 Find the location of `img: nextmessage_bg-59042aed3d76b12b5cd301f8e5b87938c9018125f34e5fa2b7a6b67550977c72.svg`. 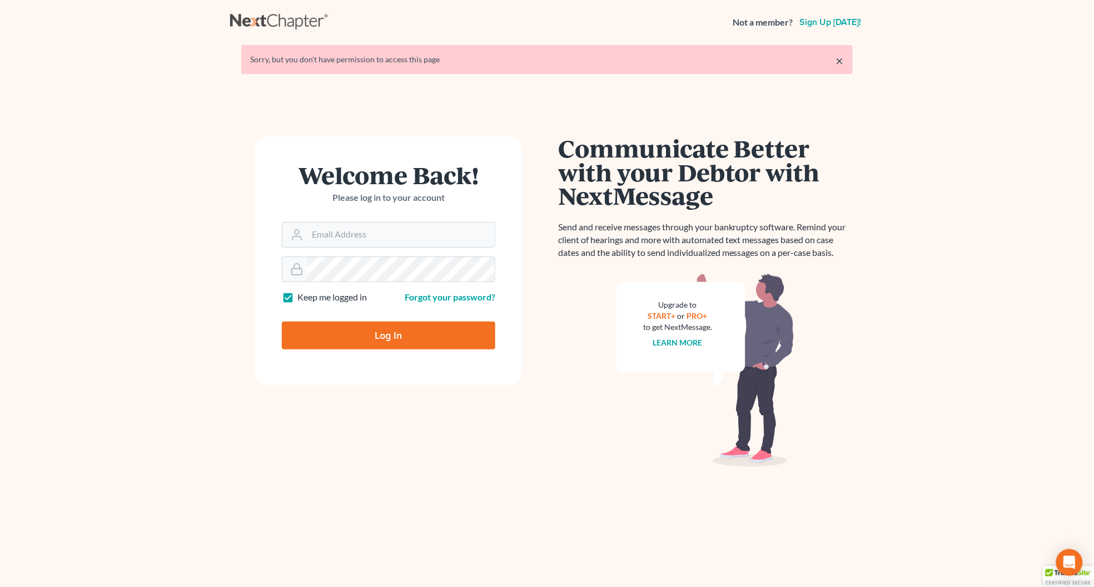

img: nextmessage_bg-59042aed3d76b12b5cd301f8e5b87938c9018125f34e5fa2b7a6b67550977c72.svg is located at coordinates (706, 370).